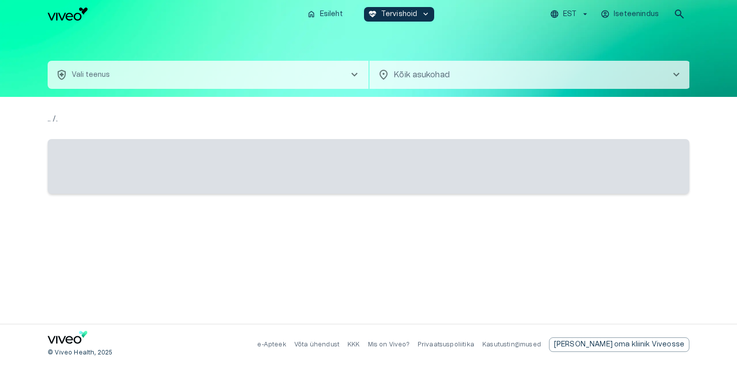  What do you see at coordinates (570, 14) in the screenshot?
I see `p: EST` at bounding box center [570, 14].